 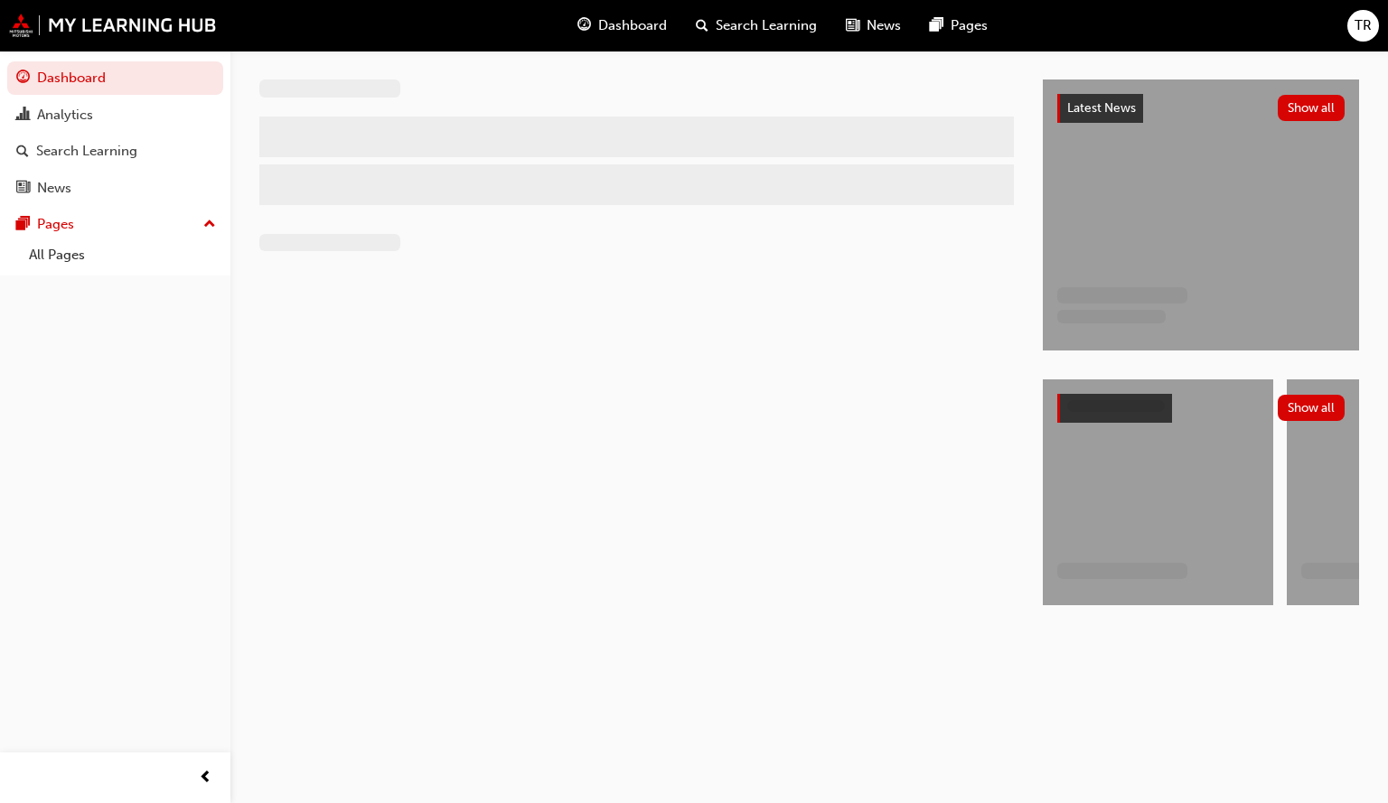 I want to click on button: Pages, so click(x=115, y=224).